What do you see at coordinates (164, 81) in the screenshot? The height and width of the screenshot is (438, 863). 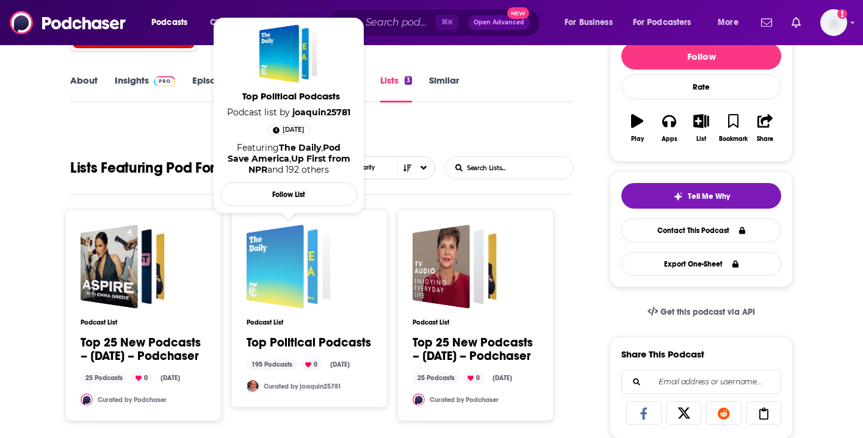 I see `img: Podchaser Pro` at bounding box center [164, 81].